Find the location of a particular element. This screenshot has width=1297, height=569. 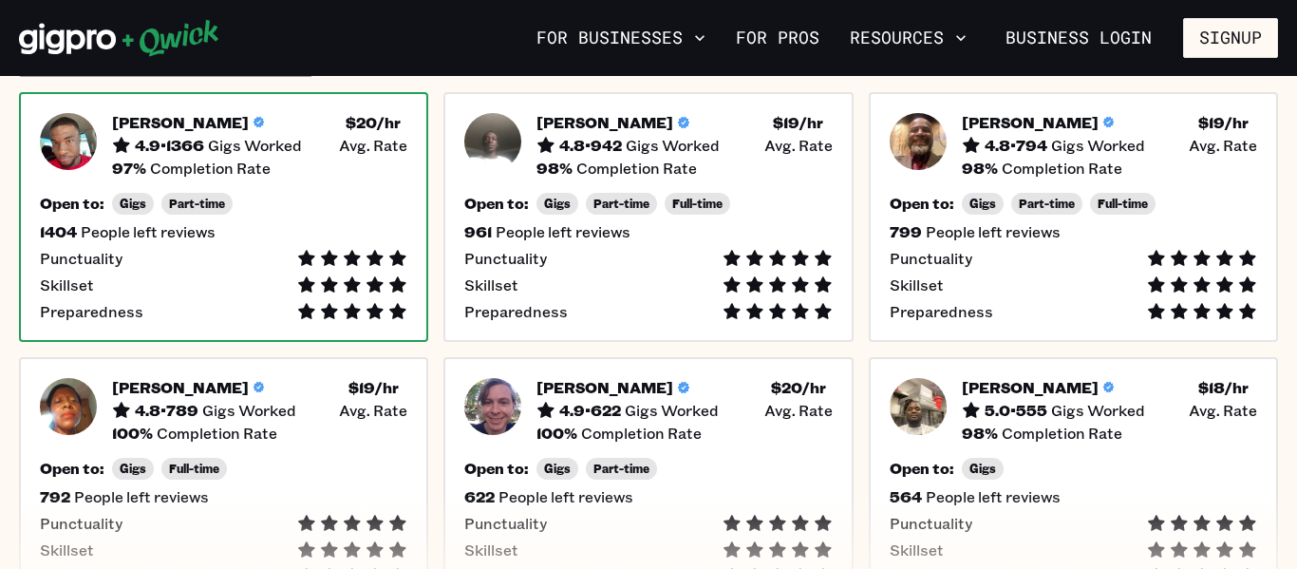

h5: 1404 is located at coordinates (58, 232).